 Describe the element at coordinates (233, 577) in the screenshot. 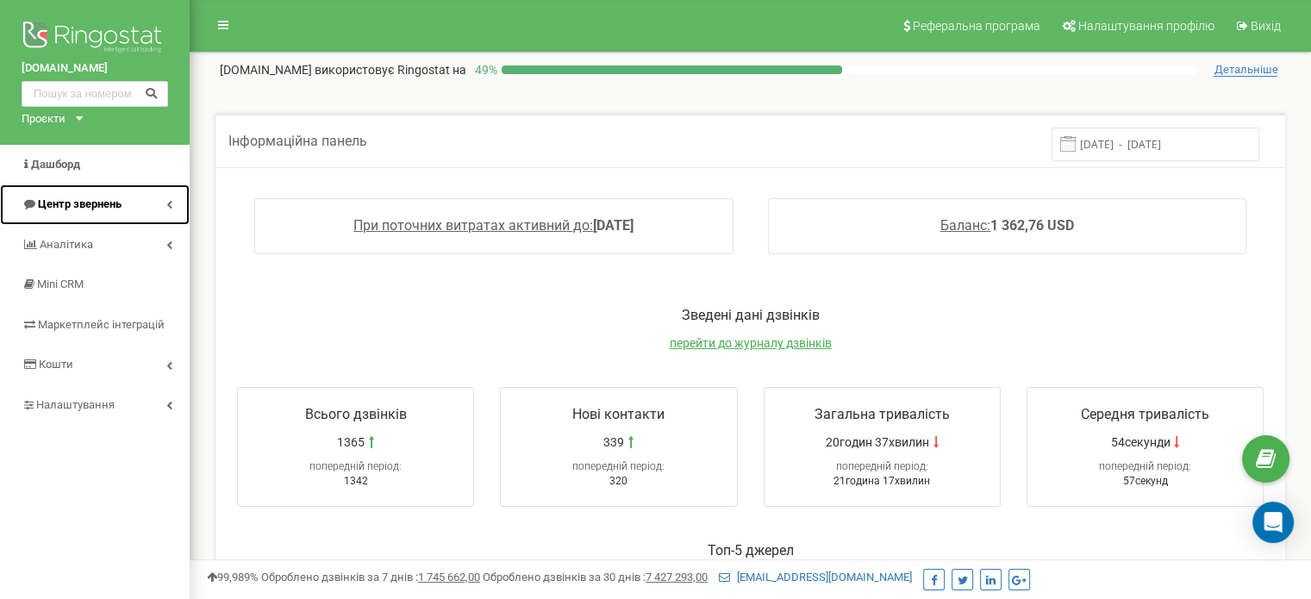

I see `span: 99,989%` at that location.